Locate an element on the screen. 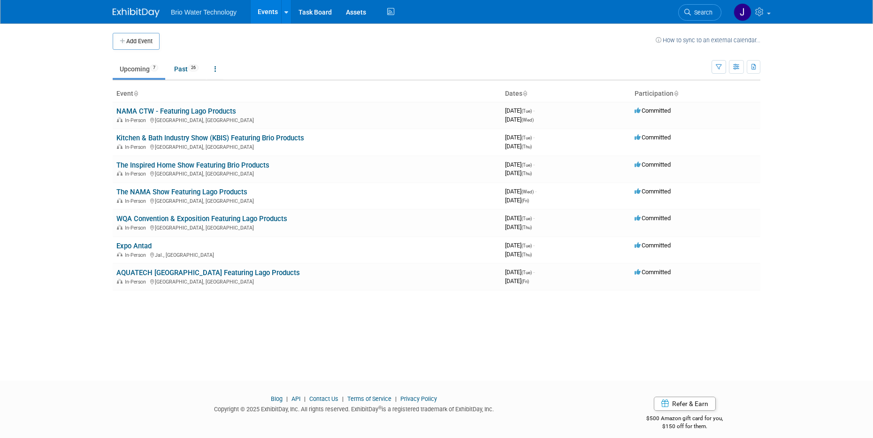 This screenshot has height=438, width=873. a: API is located at coordinates (296, 398).